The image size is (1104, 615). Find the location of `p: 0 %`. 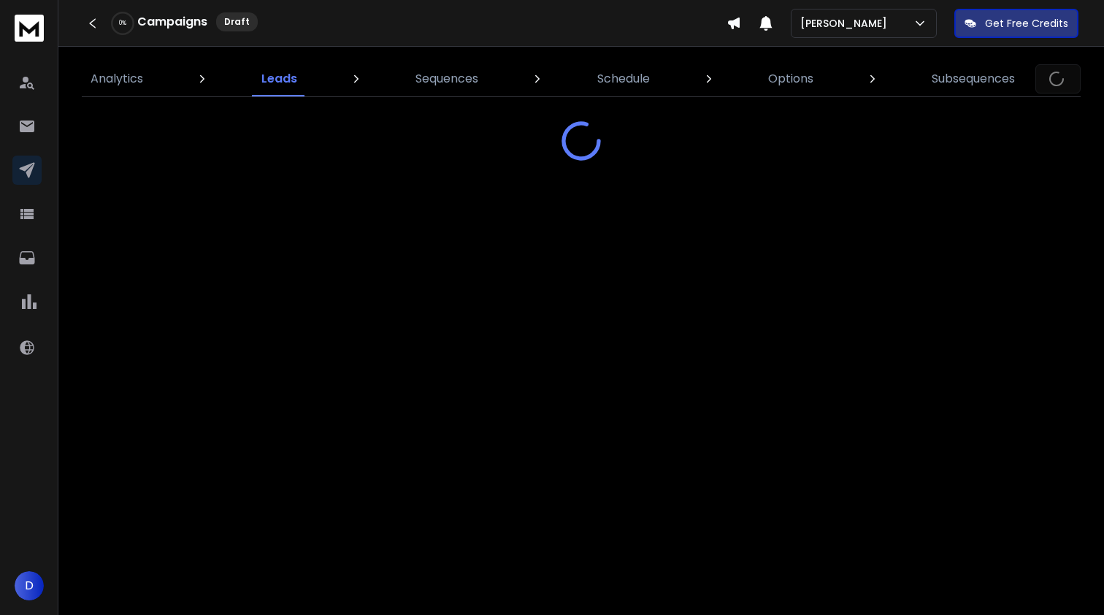

p: 0 % is located at coordinates (123, 23).